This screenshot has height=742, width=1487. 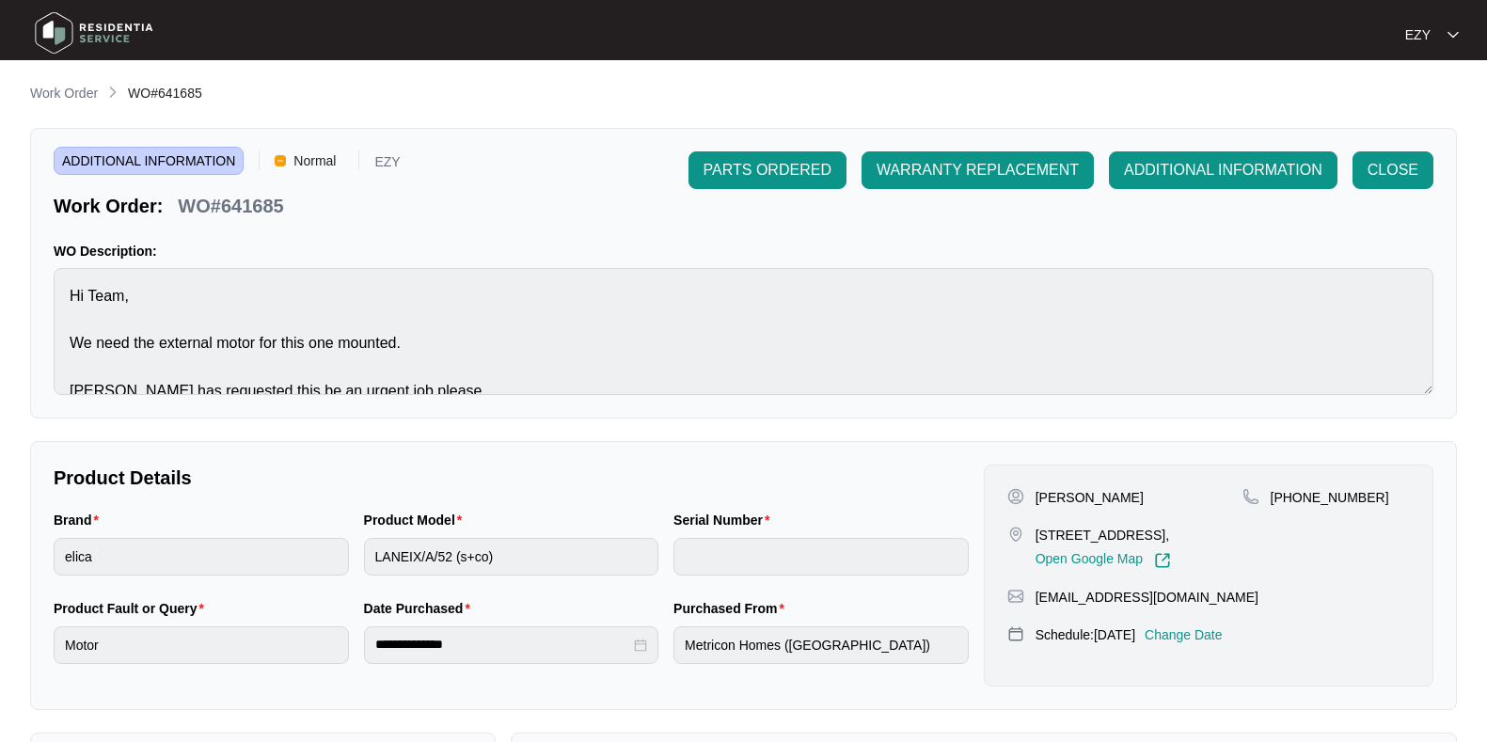 I want to click on img: user-pin, so click(x=1016, y=497).